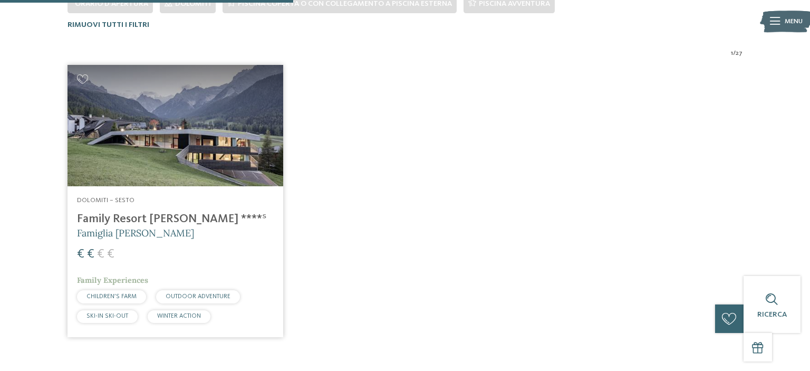  What do you see at coordinates (108, 25) in the screenshot?
I see `span: Rimuovi tutti i filtri` at bounding box center [108, 25].